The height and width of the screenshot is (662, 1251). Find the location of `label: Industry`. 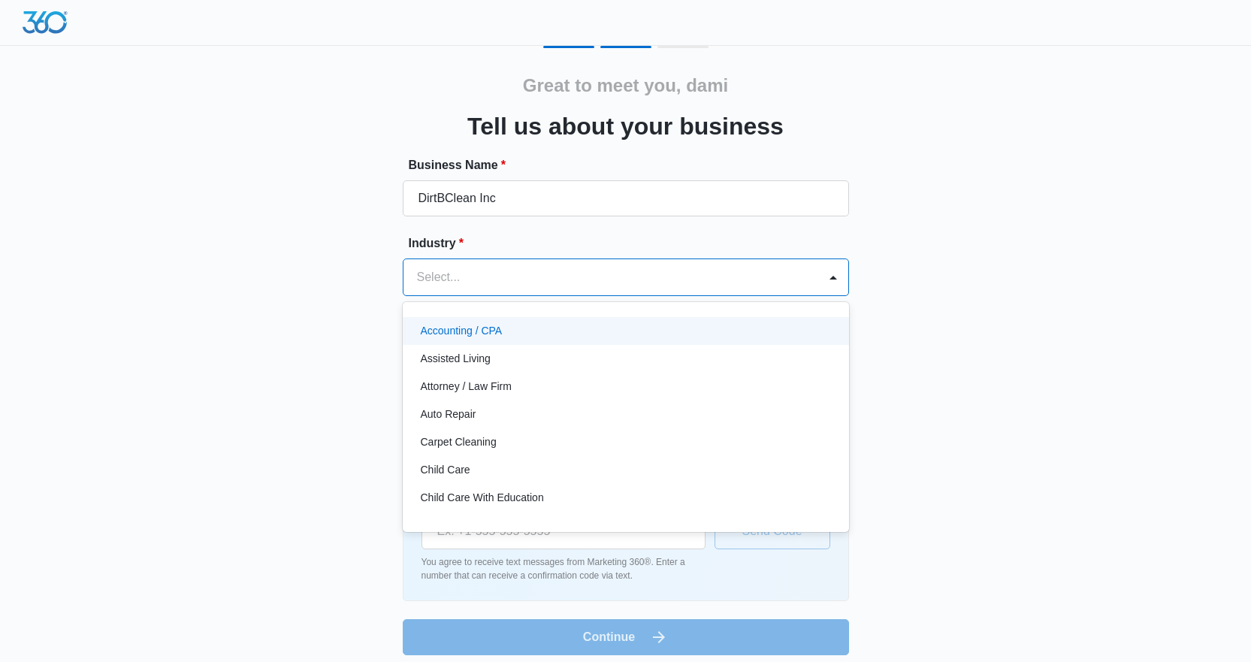

label: Industry is located at coordinates (632, 243).